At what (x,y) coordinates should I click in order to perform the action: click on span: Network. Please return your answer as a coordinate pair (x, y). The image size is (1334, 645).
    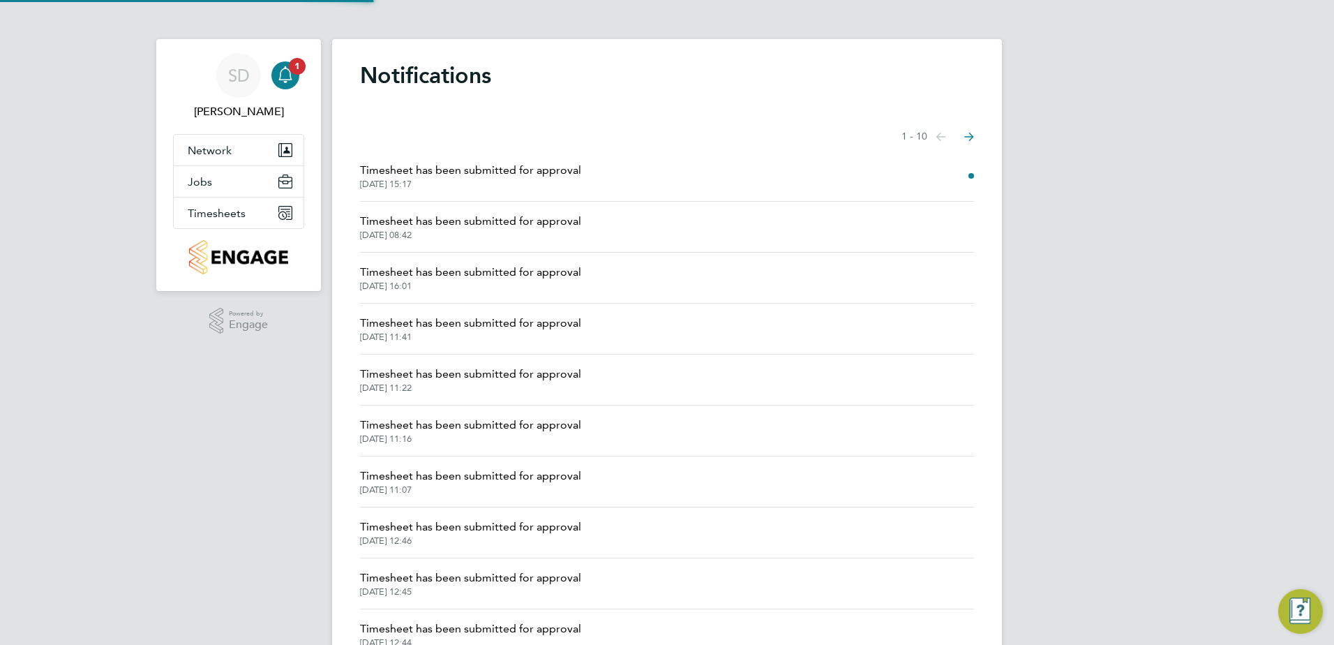
    Looking at the image, I should click on (209, 150).